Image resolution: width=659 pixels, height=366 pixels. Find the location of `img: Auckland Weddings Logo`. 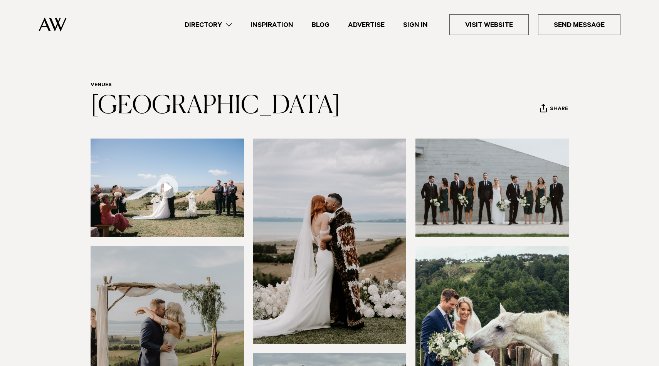

img: Auckland Weddings Logo is located at coordinates (52, 24).